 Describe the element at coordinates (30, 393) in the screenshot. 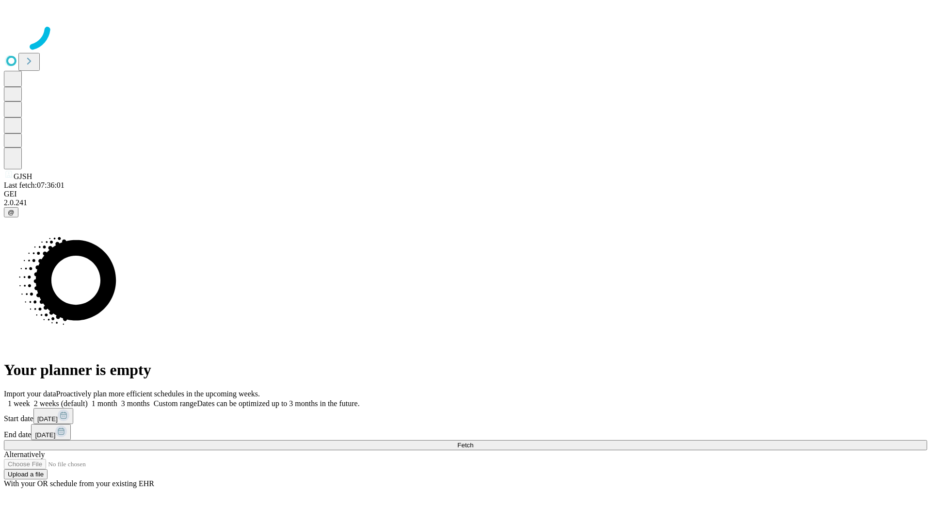

I see `span: Import your data` at that location.